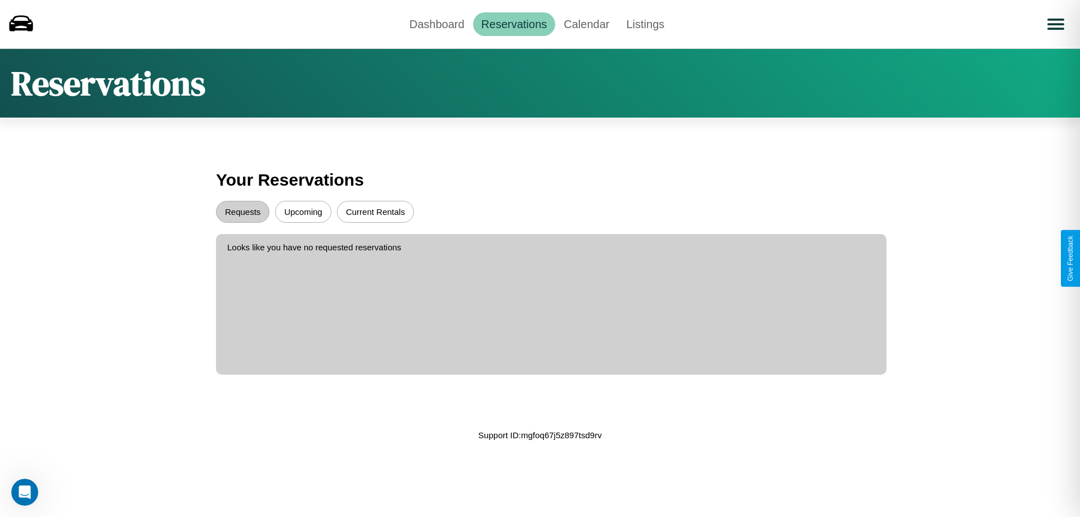  Describe the element at coordinates (540, 180) in the screenshot. I see `h3: Your Reservations` at that location.